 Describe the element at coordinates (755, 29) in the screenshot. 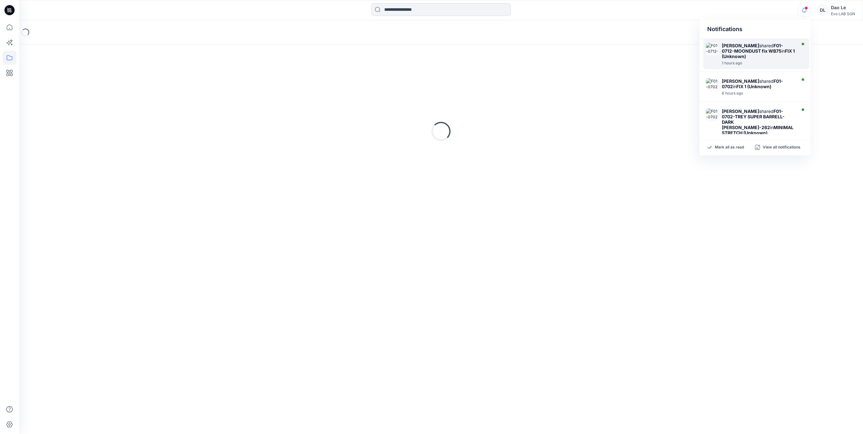

I see `div: Notifications` at that location.